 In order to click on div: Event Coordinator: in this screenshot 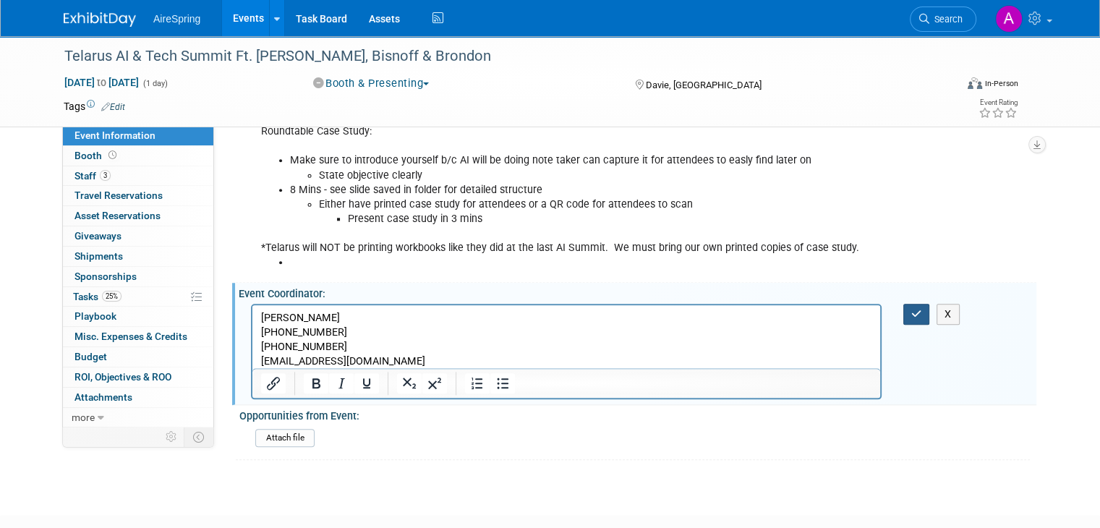, I will do `click(637, 291)`.